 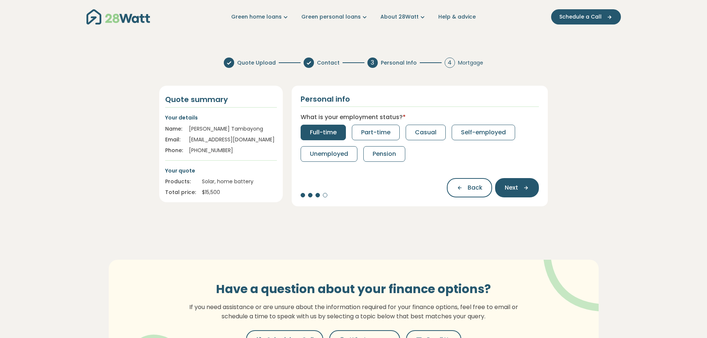 I want to click on span: Personal Info, so click(x=399, y=63).